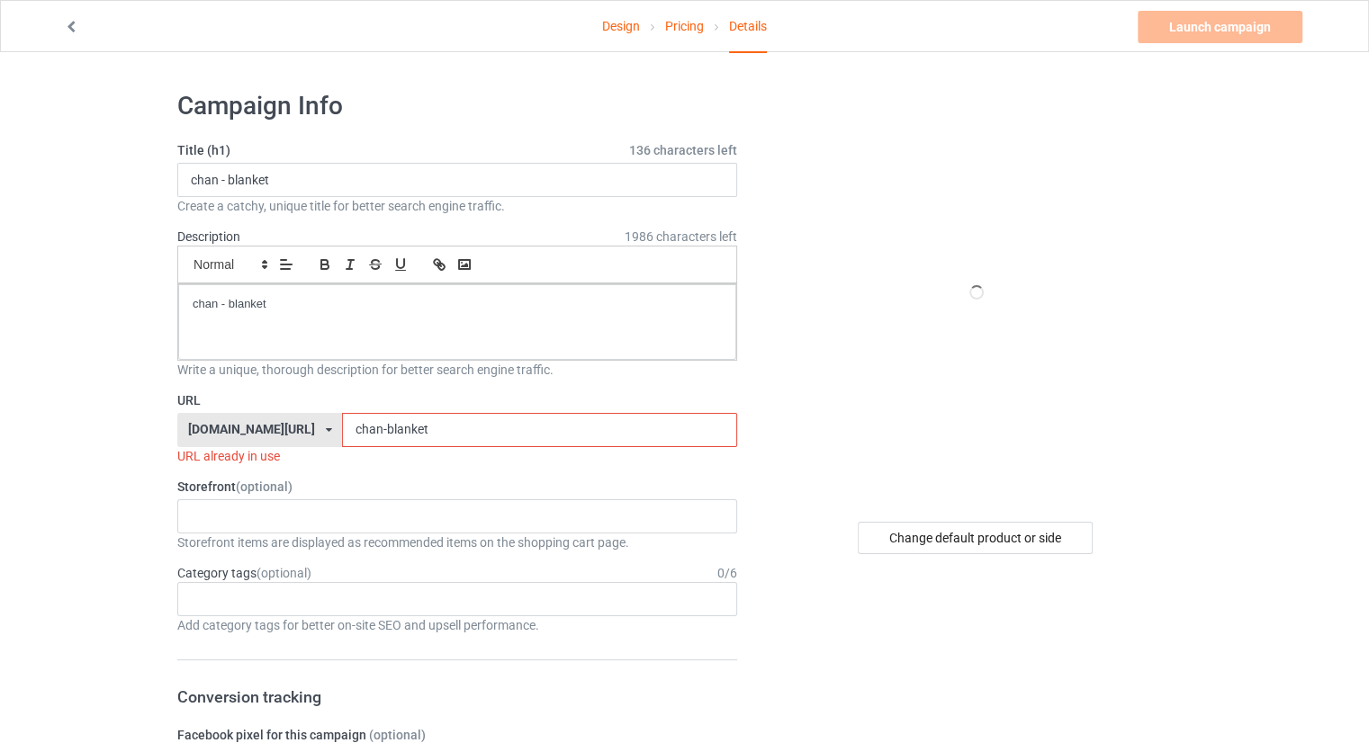 This screenshot has width=1369, height=743. I want to click on div: Create a catchy, unique title for better search engine traffic., so click(457, 206).